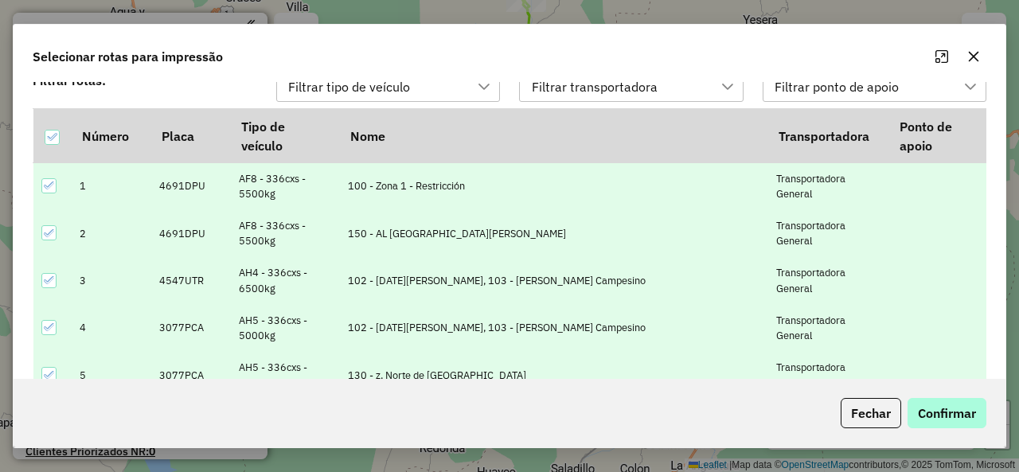 This screenshot has height=472, width=1019. What do you see at coordinates (190, 135) in the screenshot?
I see `th: Placa` at bounding box center [190, 135].